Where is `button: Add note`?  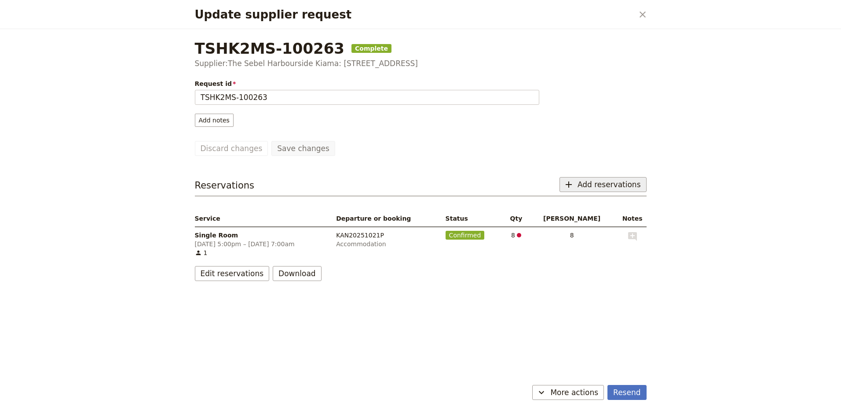 button: Add note is located at coordinates (633, 236).